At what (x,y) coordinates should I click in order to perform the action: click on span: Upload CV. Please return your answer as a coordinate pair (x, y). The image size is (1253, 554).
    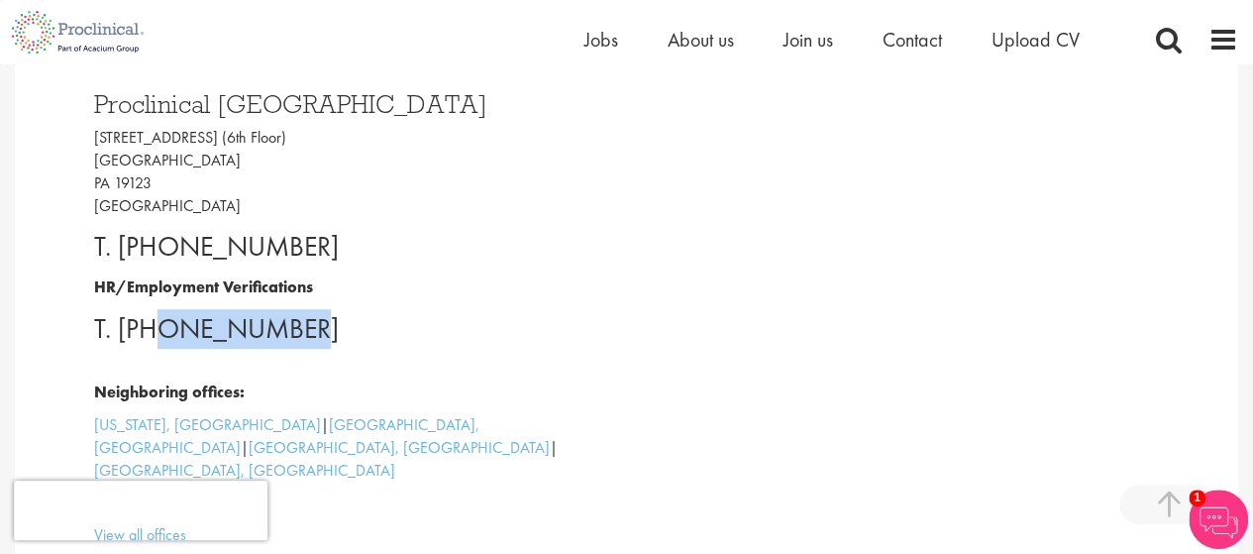
    Looking at the image, I should click on (1035, 40).